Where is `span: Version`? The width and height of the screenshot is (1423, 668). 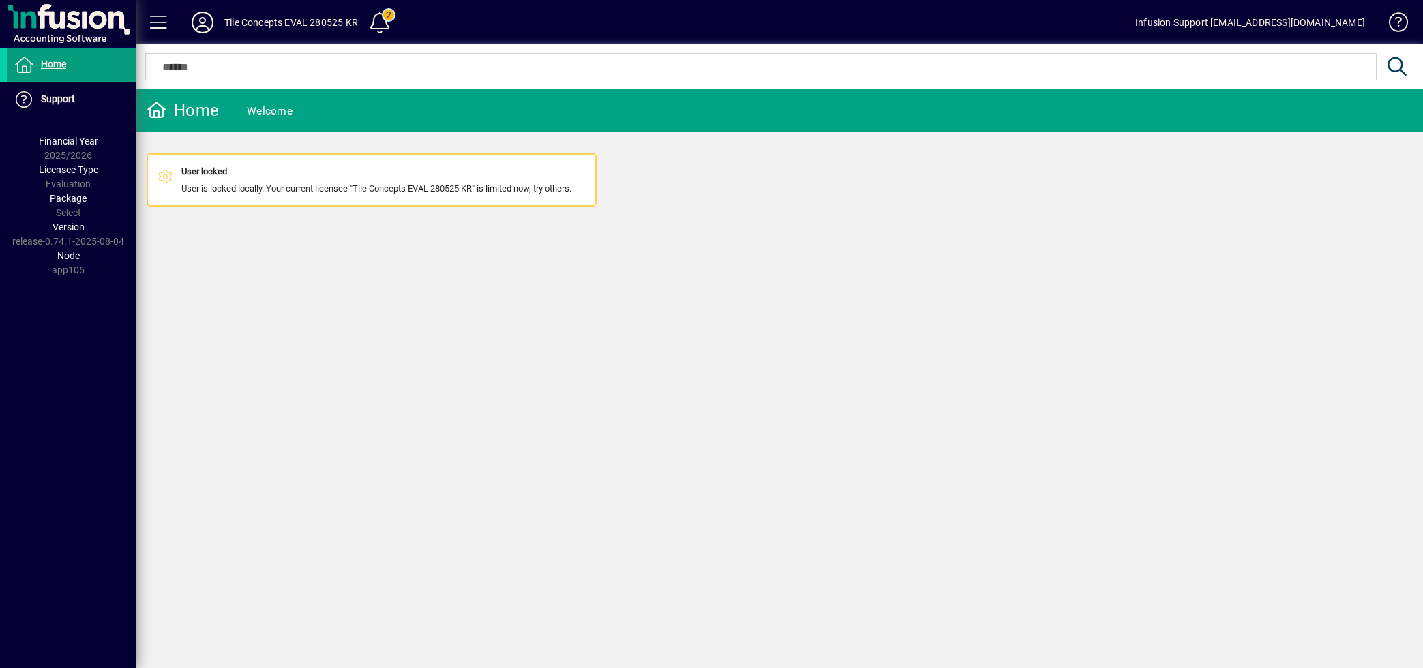
span: Version is located at coordinates (68, 227).